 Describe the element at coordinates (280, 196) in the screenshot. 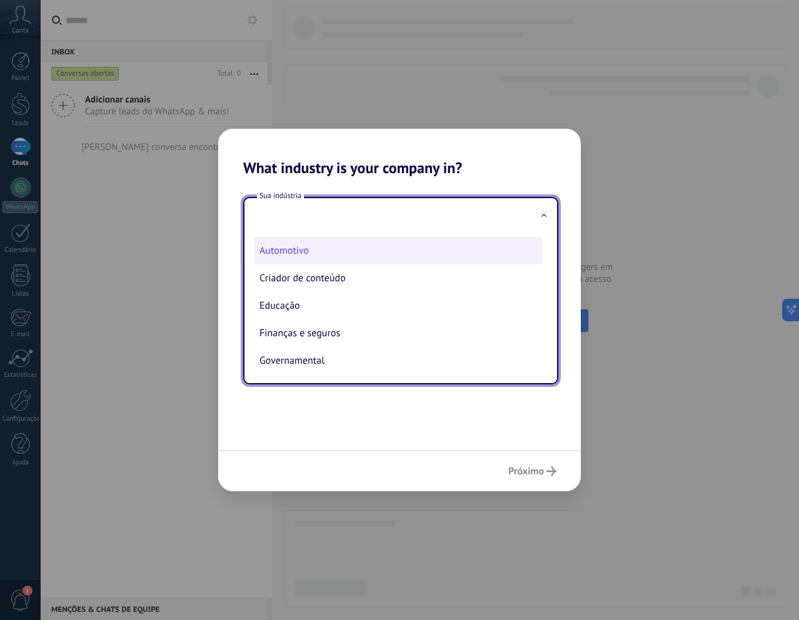

I see `span: Sua indústria` at that location.